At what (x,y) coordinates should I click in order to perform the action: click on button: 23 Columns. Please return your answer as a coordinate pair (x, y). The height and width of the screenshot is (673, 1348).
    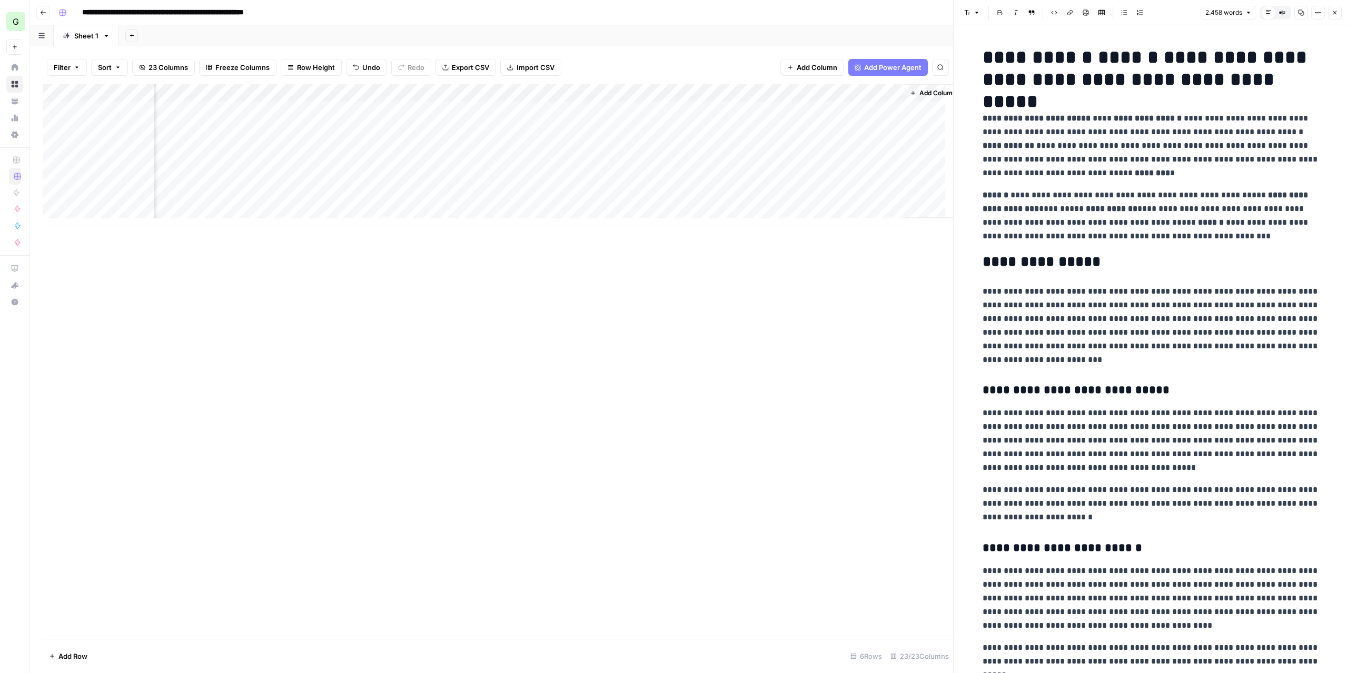
    Looking at the image, I should click on (163, 67).